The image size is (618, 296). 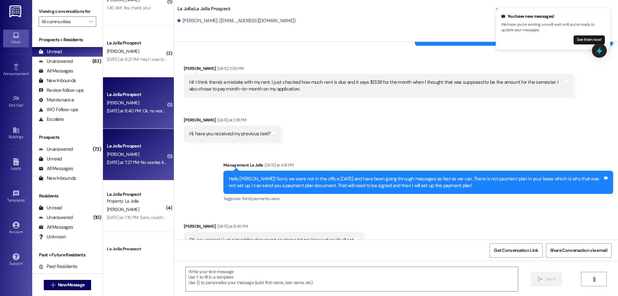 I want to click on div: Property: La Jolla, so click(x=136, y=201).